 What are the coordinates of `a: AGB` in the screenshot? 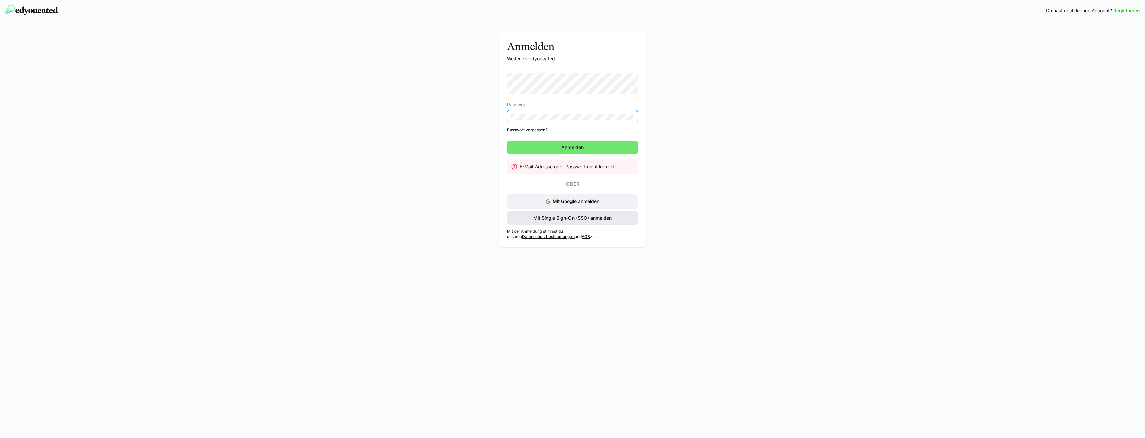 It's located at (585, 236).